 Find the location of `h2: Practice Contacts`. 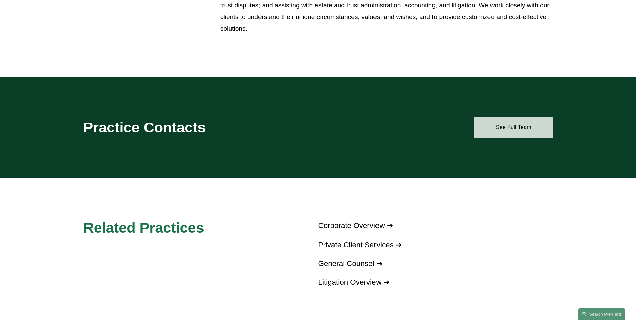

h2: Practice Contacts is located at coordinates (191, 127).